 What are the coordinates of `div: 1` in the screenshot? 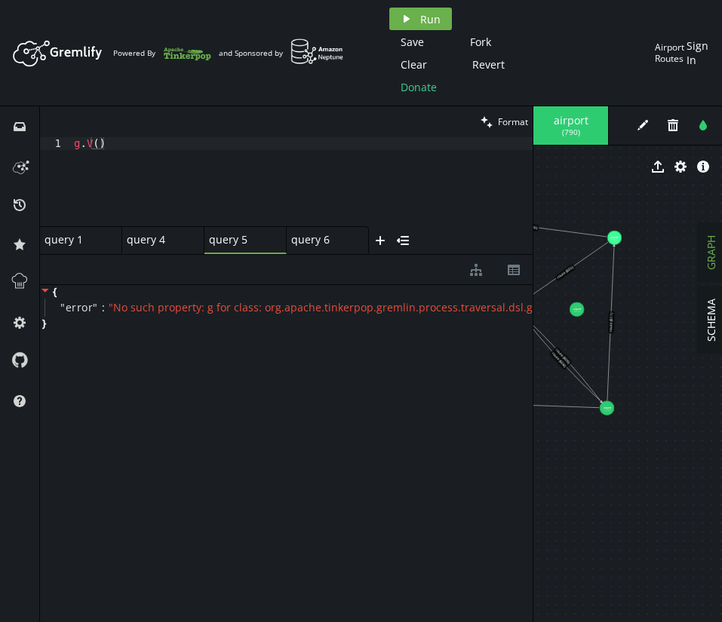 It's located at (55, 143).